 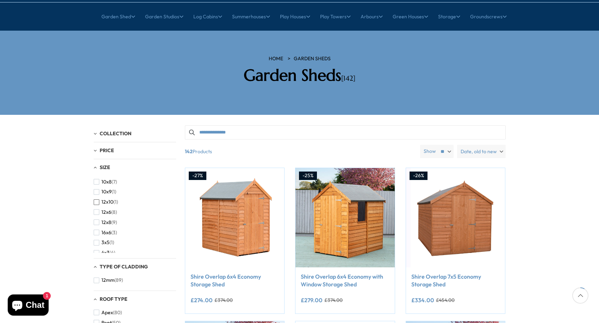 What do you see at coordinates (104, 242) in the screenshot?
I see `button: 3x5` at bounding box center [104, 242].